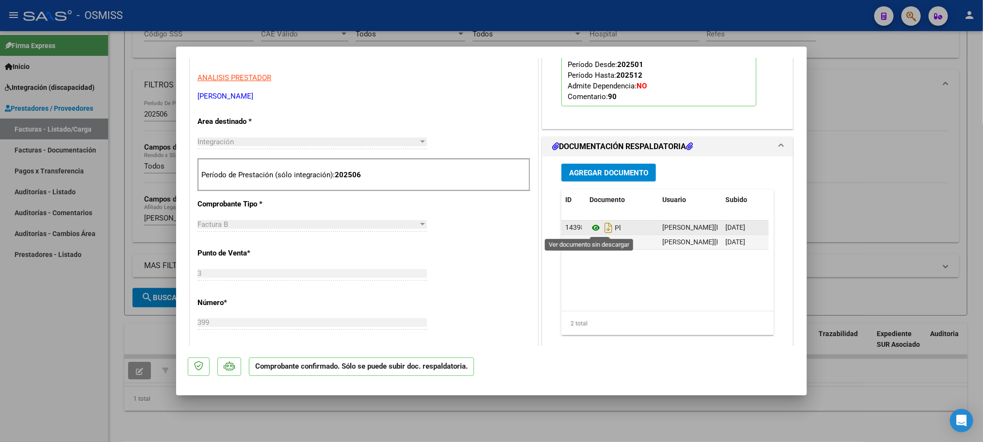  What do you see at coordinates (361, 366) in the screenshot?
I see `p: Comprobante confirmado. Sólo se puede subir doc. respaldatoria.` at bounding box center [361, 366].